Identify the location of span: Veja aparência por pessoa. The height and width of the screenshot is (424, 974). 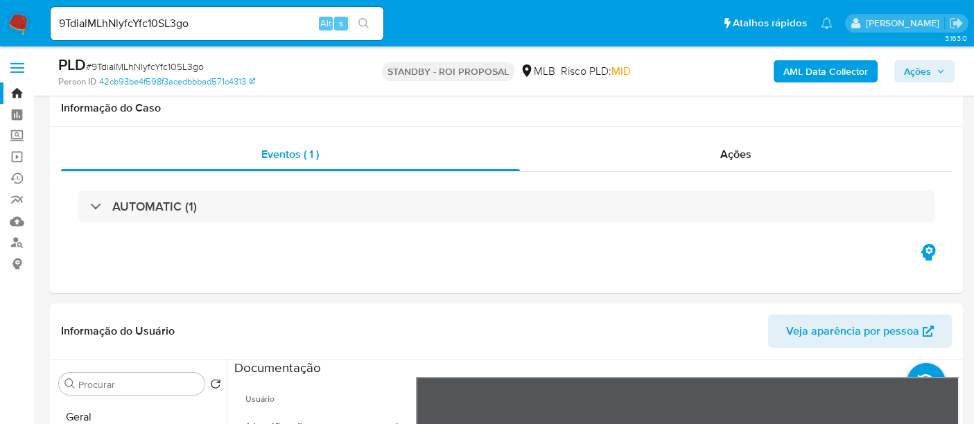
(853, 332).